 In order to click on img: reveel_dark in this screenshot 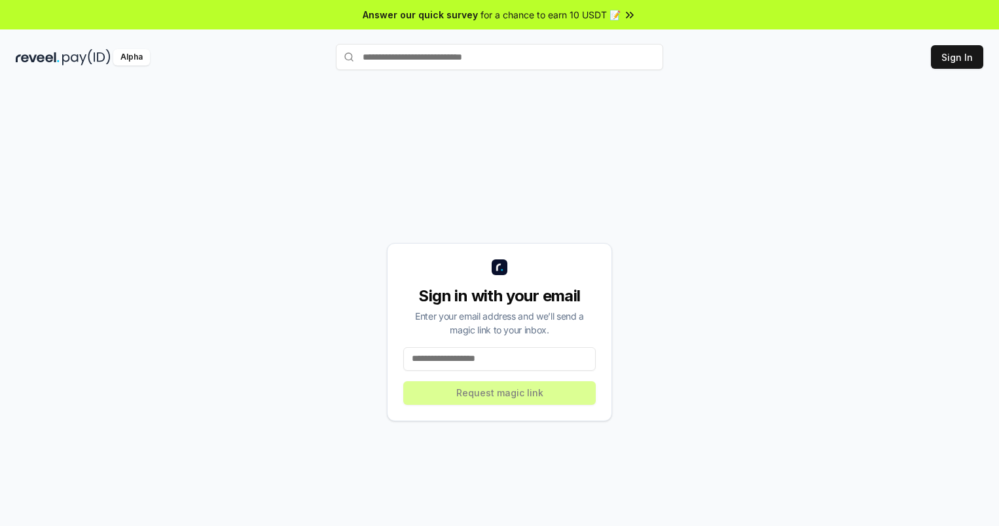, I will do `click(37, 57)`.